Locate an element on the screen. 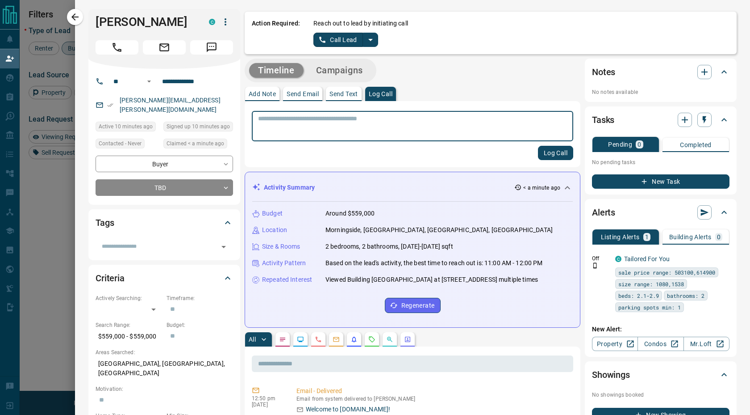 Image resolution: width=750 pixels, height=415 pixels. span: Call is located at coordinates (117, 47).